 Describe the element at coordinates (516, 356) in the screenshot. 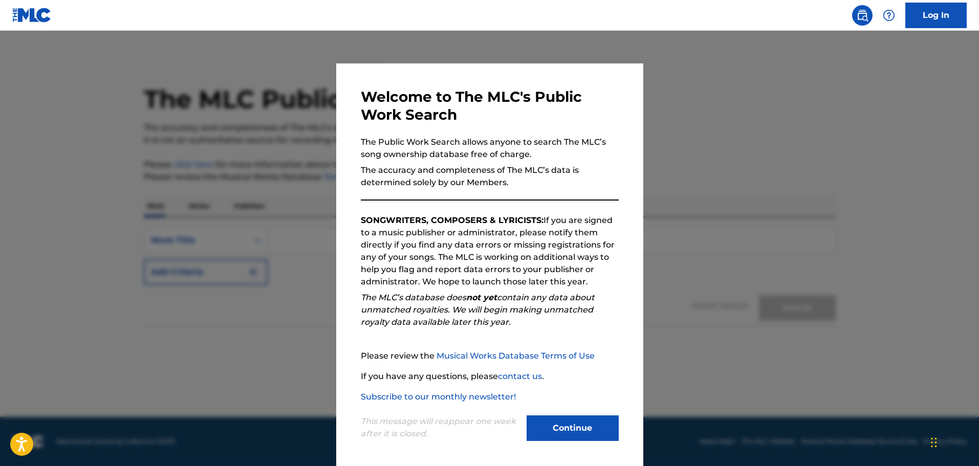

I see `a: Musical Works Database Terms of Use` at that location.